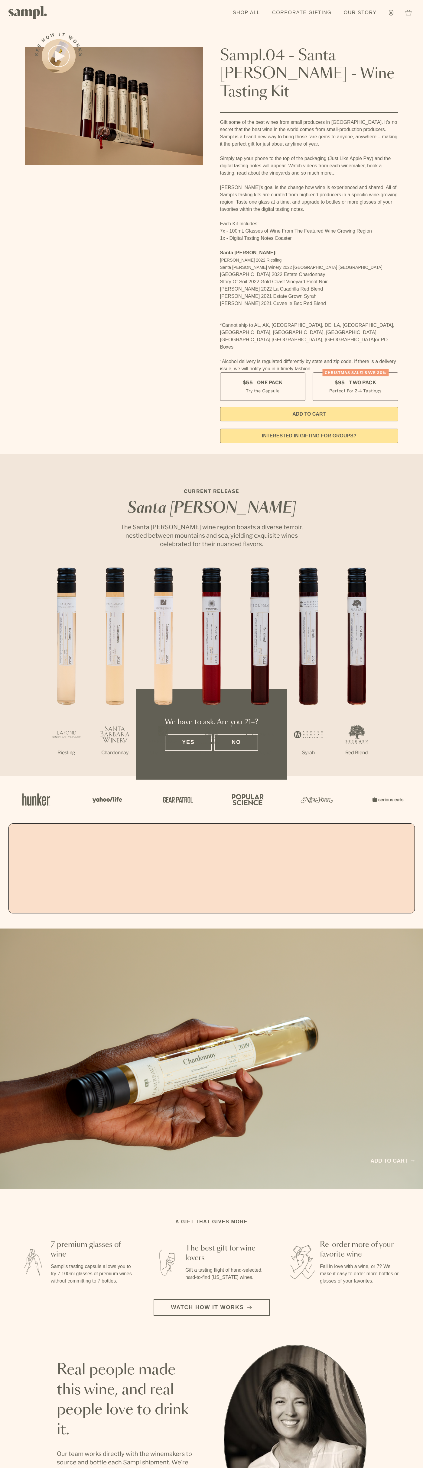  Describe the element at coordinates (392, 1161) in the screenshot. I see `a: Add to cart` at that location.